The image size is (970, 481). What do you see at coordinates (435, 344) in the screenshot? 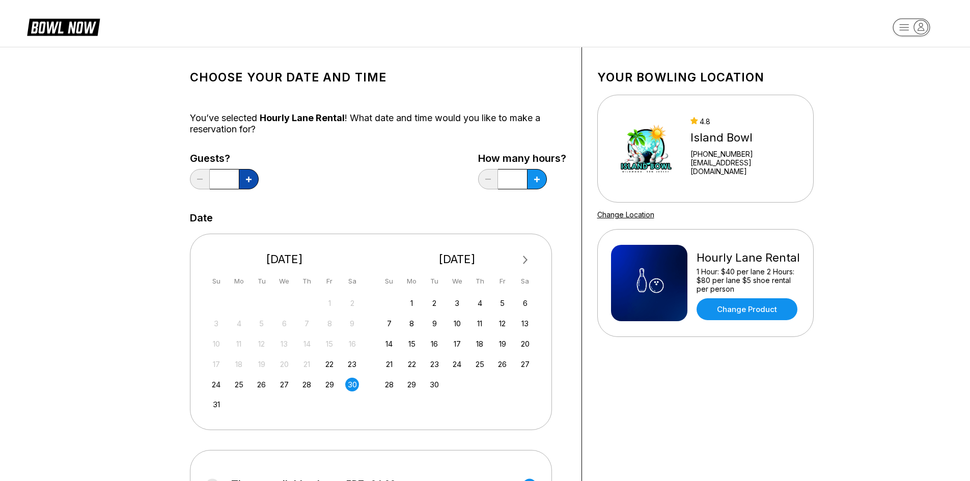
I see `div: Choose Tuesday, September 16th, 2025` at bounding box center [435, 344].